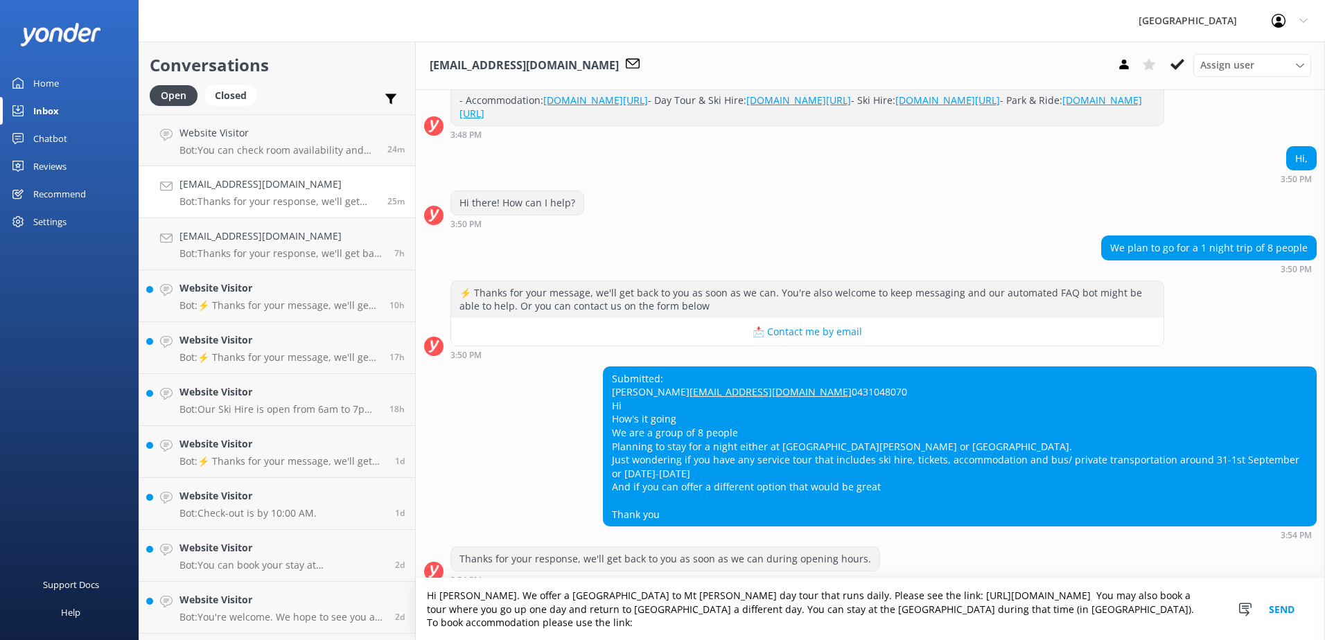 This screenshot has height=640, width=1325. I want to click on div: Thanks for your response, we'll get back to you as soon as we can during opening hours., so click(665, 559).